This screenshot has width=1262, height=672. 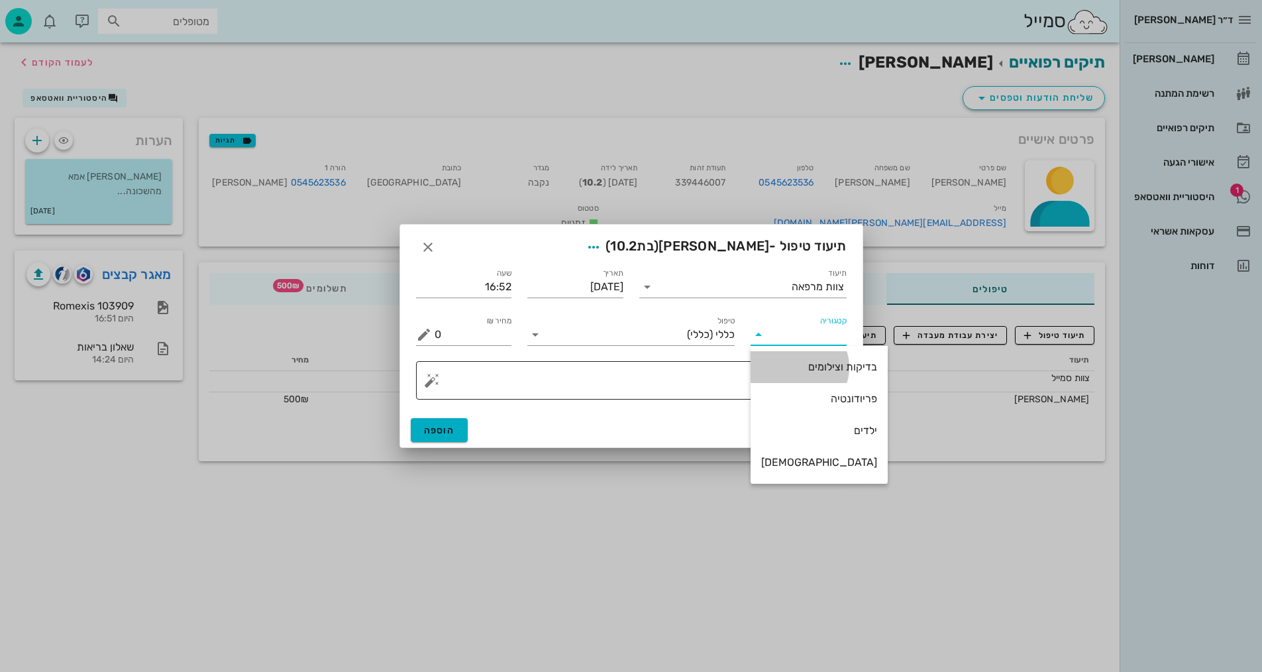 I want to click on div: פריודונטיה, so click(x=819, y=398).